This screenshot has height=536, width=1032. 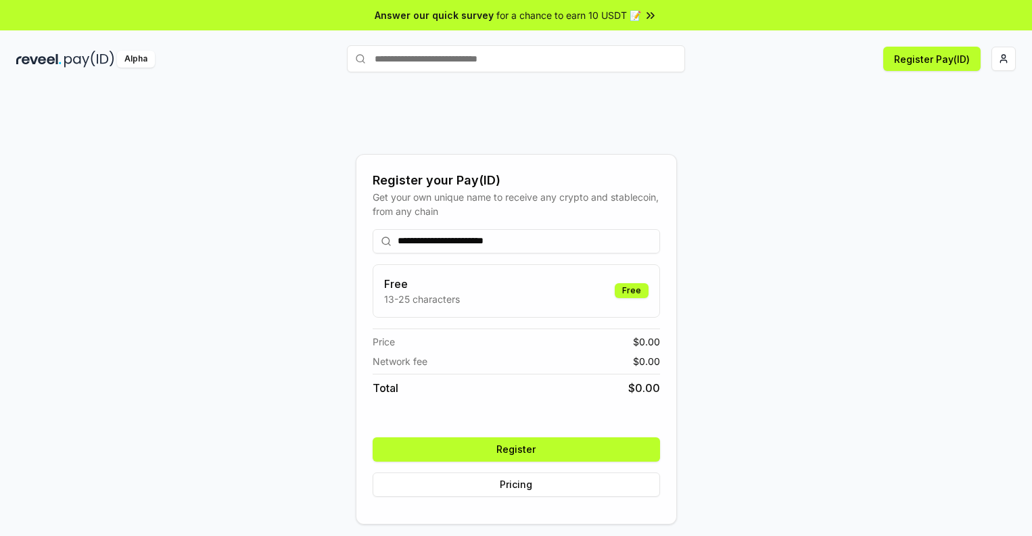 What do you see at coordinates (569, 15) in the screenshot?
I see `span: for a chance to earn 10 USDT 📝` at bounding box center [569, 15].